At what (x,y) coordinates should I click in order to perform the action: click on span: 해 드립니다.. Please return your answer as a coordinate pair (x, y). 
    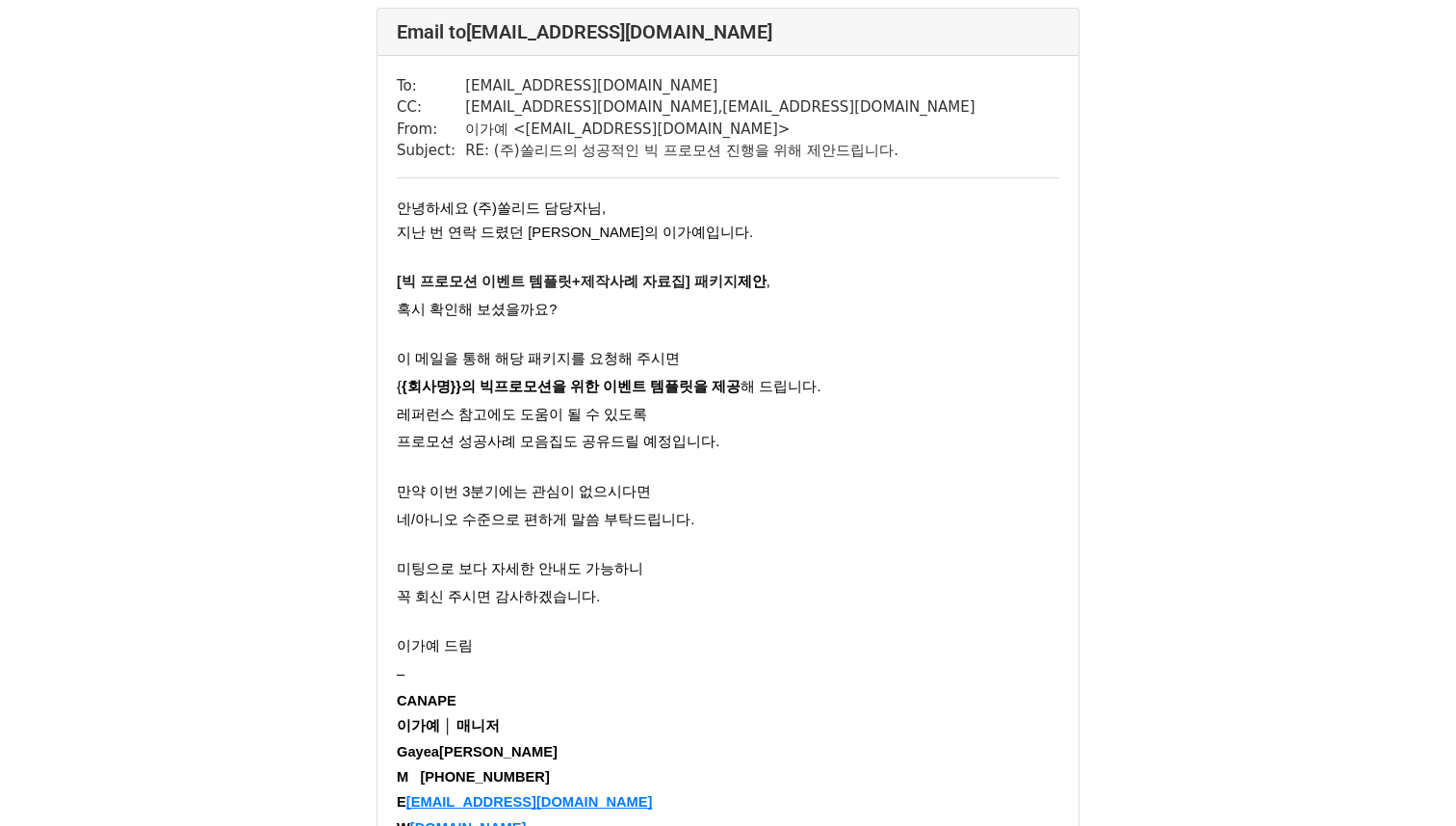
    Looking at the image, I should click on (780, 387).